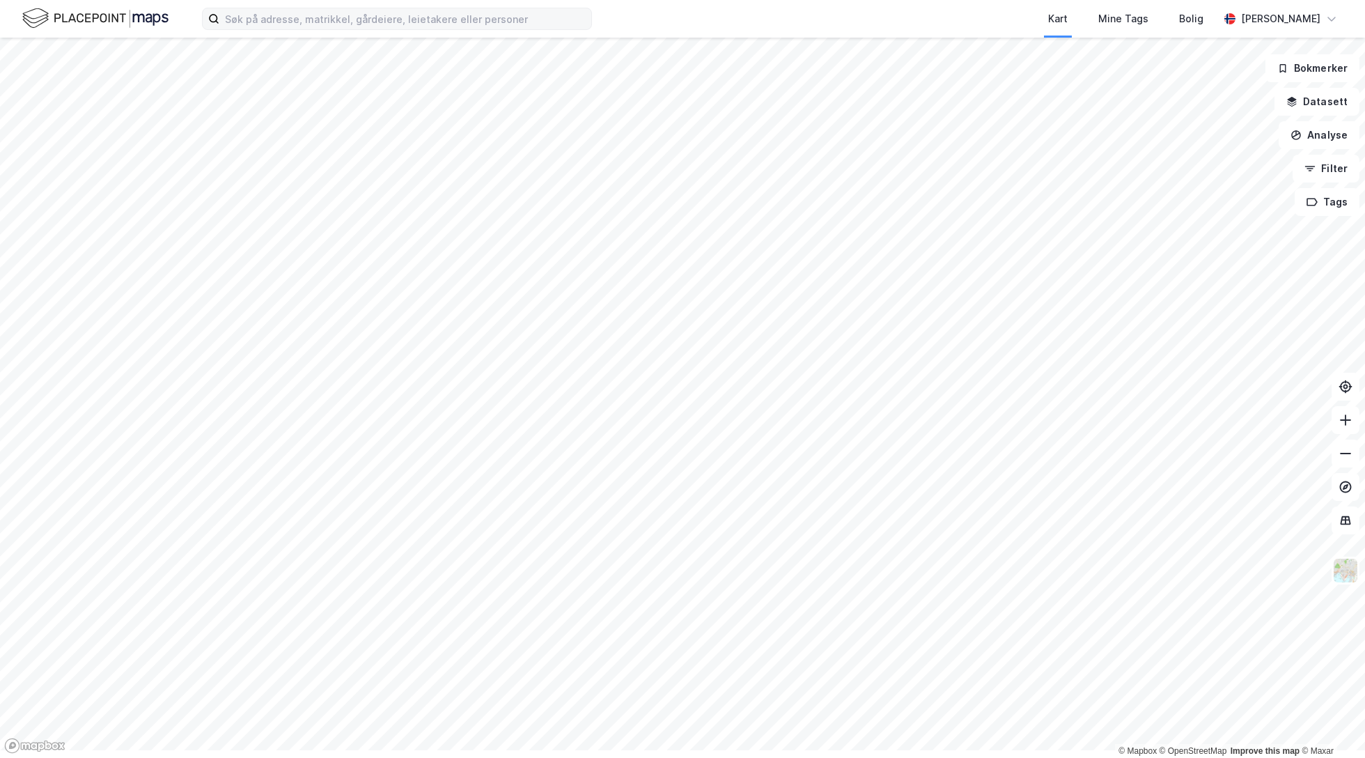  What do you see at coordinates (1191, 19) in the screenshot?
I see `div: Bolig` at bounding box center [1191, 19].